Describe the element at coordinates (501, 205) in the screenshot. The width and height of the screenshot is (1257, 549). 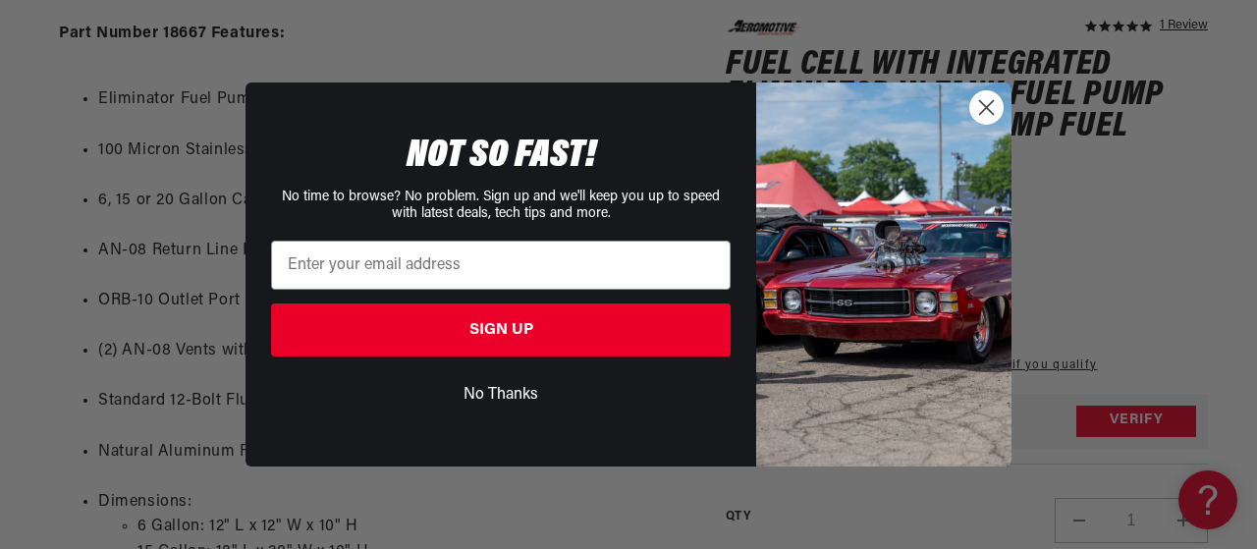
I see `span: No time to browse? No problem. Sign up and we'll keep you up to speed with latest deals, tech tip...` at that location.